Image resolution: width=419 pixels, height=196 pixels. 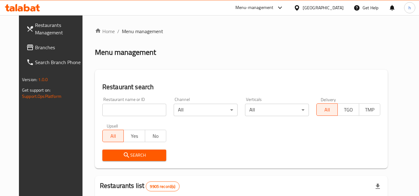 What do you see at coordinates (29, 80) in the screenshot?
I see `span: Version:` at bounding box center [29, 80].